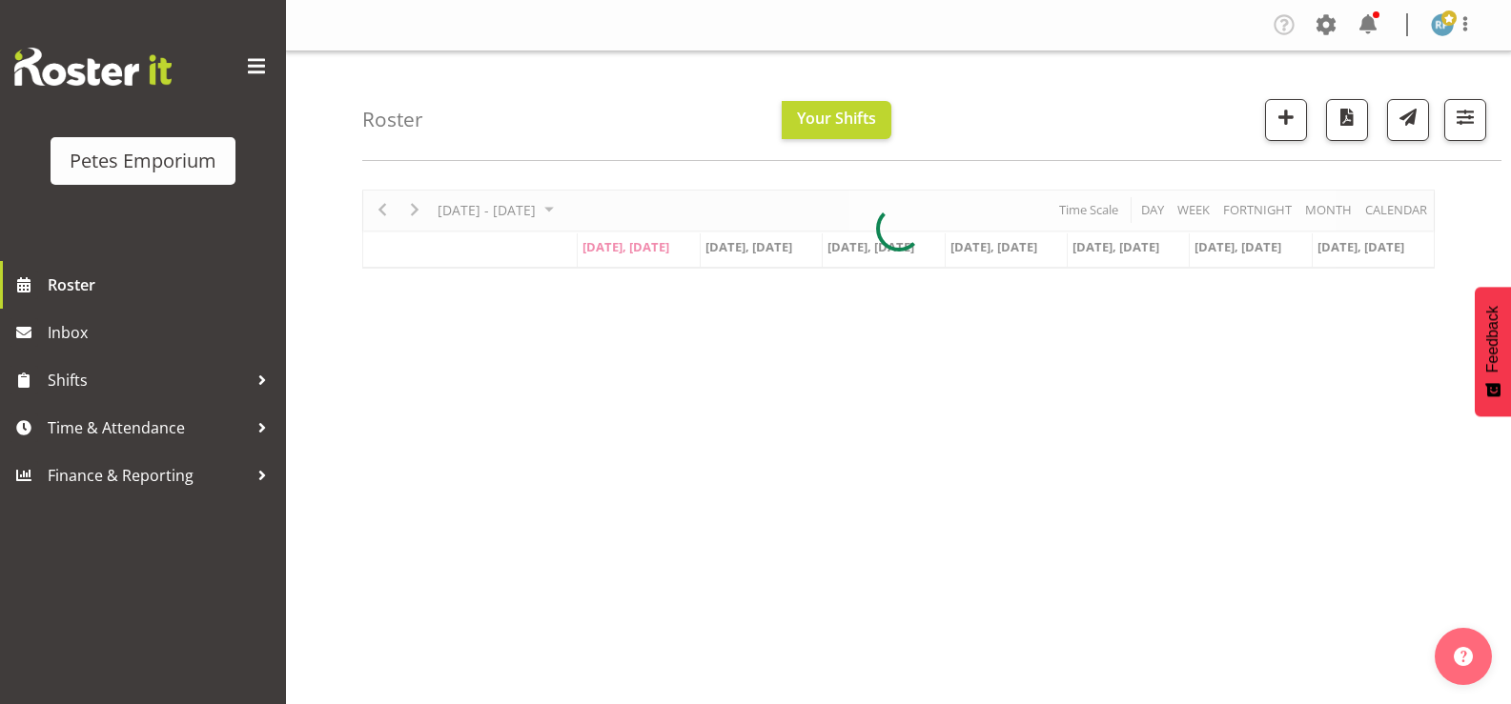 The width and height of the screenshot is (1511, 704). Describe the element at coordinates (1347, 120) in the screenshot. I see `button: Download a PDF of the roster according to the set date range.` at that location.